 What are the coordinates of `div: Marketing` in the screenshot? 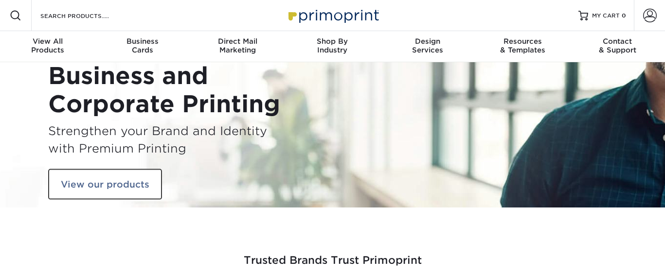 It's located at (237, 46).